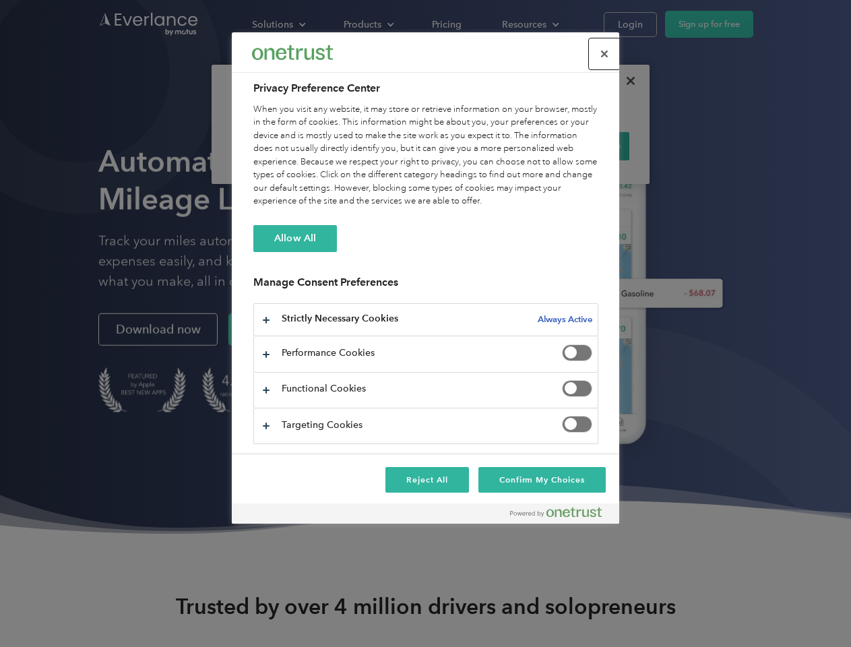 Image resolution: width=851 pixels, height=647 pixels. Describe the element at coordinates (293, 52) in the screenshot. I see `img: Everlance` at that location.